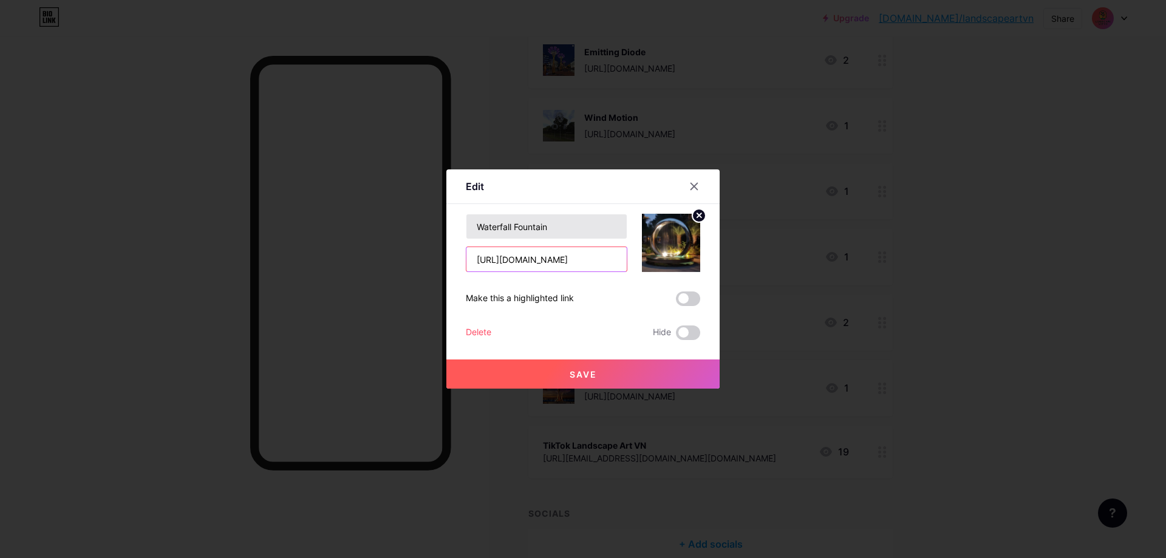  Describe the element at coordinates (475, 187) in the screenshot. I see `div: Edit` at that location.